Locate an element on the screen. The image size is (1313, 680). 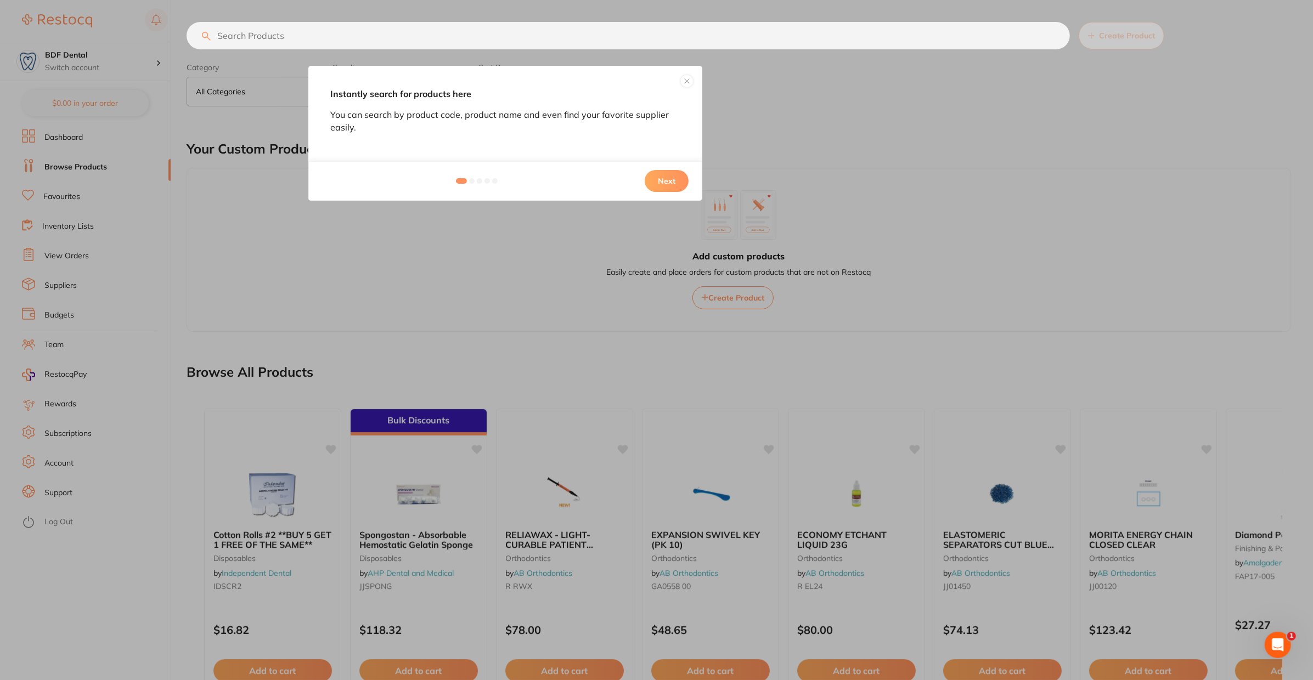
h5: Instantly search for products here is located at coordinates (505, 94).